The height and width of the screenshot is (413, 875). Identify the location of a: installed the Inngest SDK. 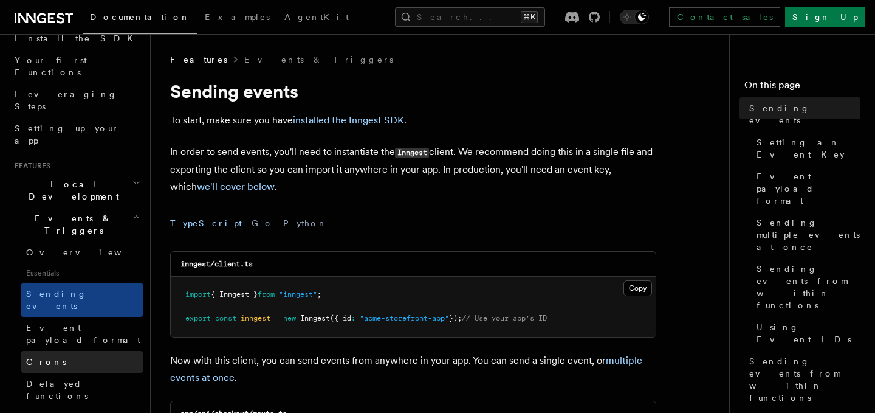
(348, 120).